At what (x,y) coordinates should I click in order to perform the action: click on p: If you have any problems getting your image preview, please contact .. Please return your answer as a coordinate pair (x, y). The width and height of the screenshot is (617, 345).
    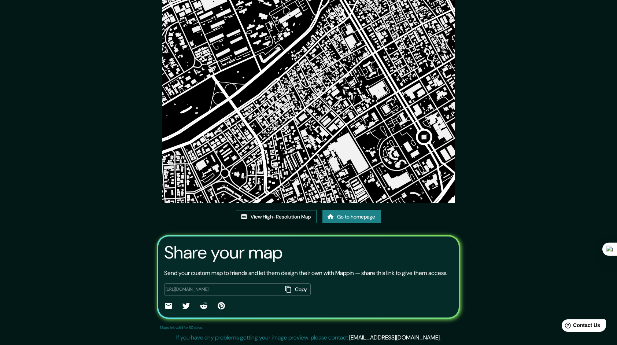
    Looking at the image, I should click on (309, 338).